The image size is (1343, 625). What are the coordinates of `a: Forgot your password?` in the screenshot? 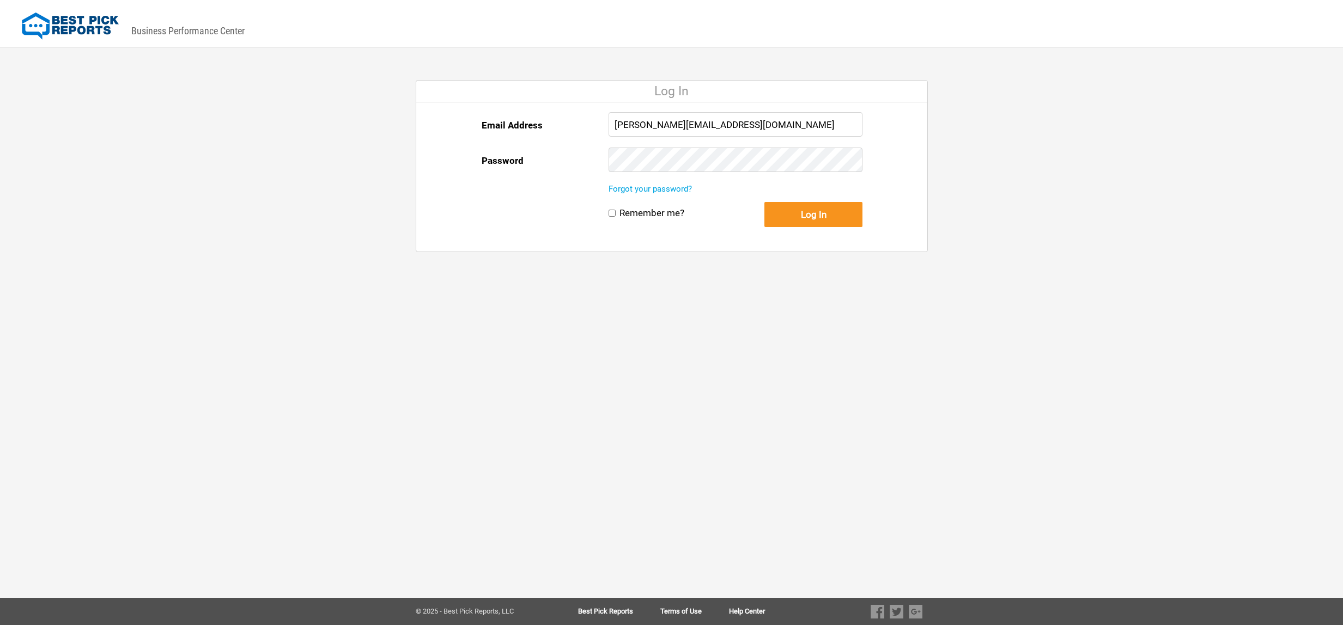 It's located at (650, 189).